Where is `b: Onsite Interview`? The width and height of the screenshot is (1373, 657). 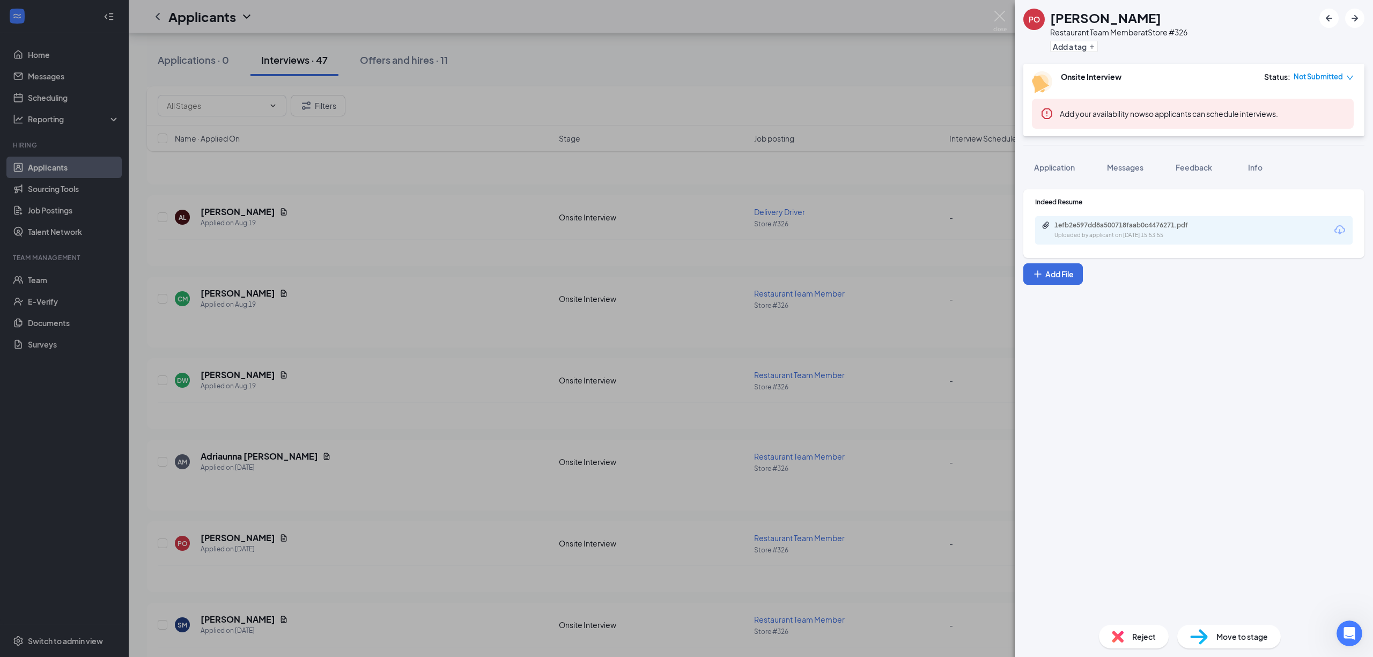 b: Onsite Interview is located at coordinates (1091, 77).